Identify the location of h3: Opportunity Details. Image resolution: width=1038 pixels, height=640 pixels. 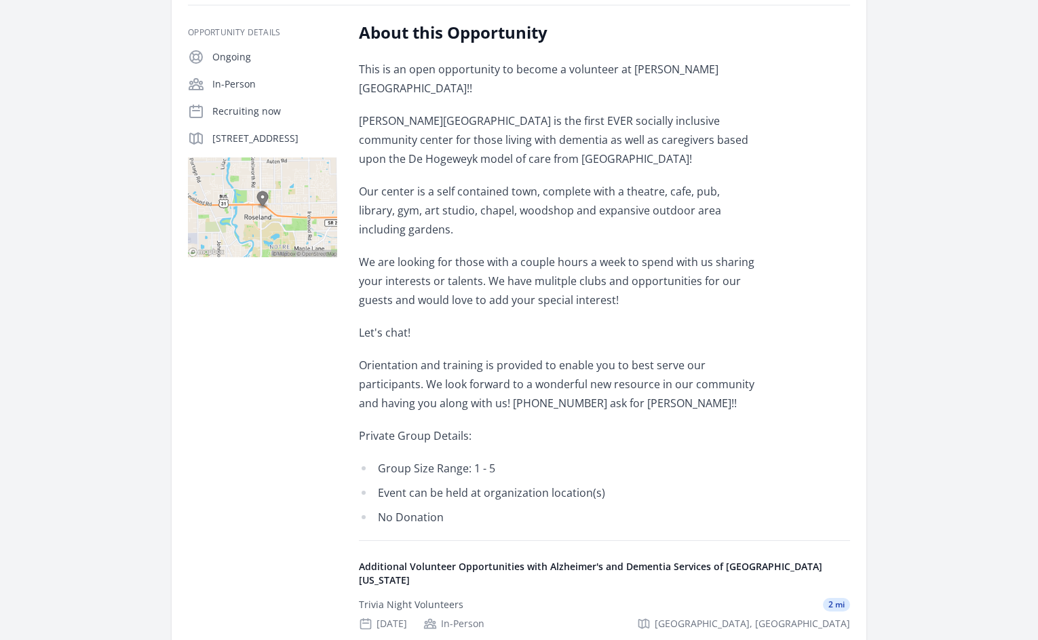
(263, 33).